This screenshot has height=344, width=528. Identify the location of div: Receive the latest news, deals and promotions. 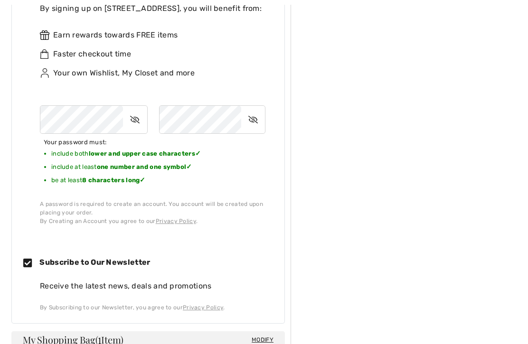
(156, 286).